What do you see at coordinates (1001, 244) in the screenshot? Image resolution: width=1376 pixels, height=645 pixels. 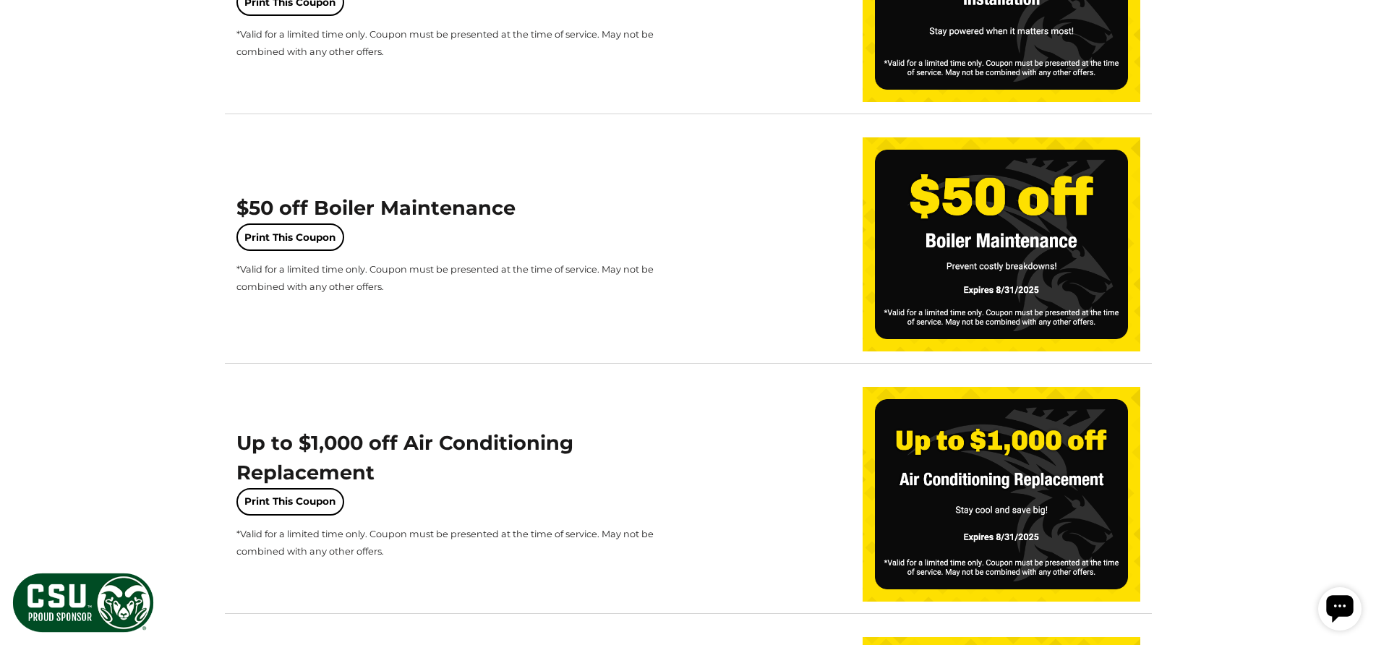 I see `img: 50-off-boiler-maintenance8.png.webp` at bounding box center [1001, 244].